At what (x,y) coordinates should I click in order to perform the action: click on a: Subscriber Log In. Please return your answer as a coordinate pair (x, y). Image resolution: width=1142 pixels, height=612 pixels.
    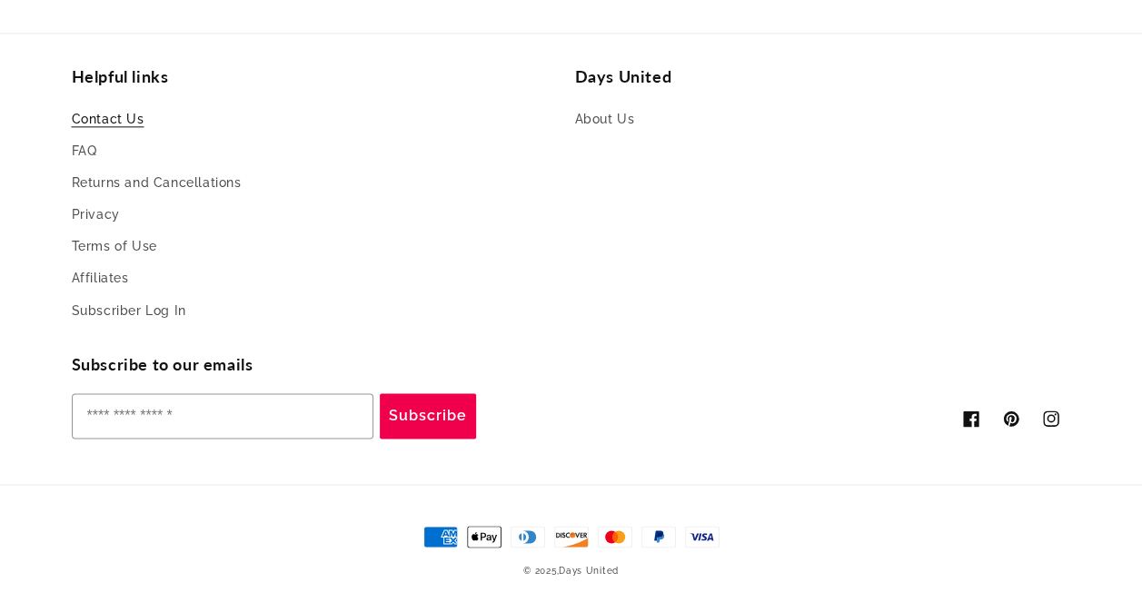
    Looking at the image, I should click on (129, 311).